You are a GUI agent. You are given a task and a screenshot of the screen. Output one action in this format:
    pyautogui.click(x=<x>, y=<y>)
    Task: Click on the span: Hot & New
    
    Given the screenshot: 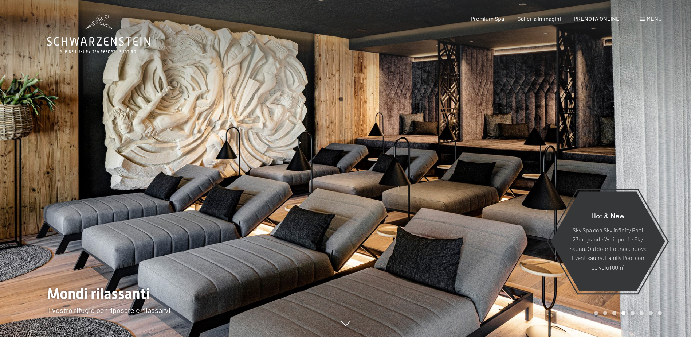 What is the action you would take?
    pyautogui.click(x=608, y=215)
    